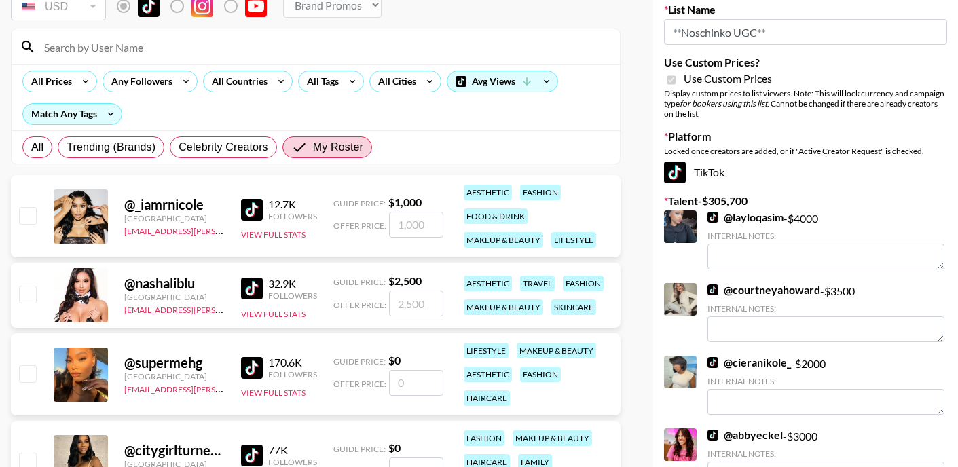 Image resolution: width=958 pixels, height=467 pixels. What do you see at coordinates (175, 363) in the screenshot?
I see `div: @ supermehg` at bounding box center [175, 363].